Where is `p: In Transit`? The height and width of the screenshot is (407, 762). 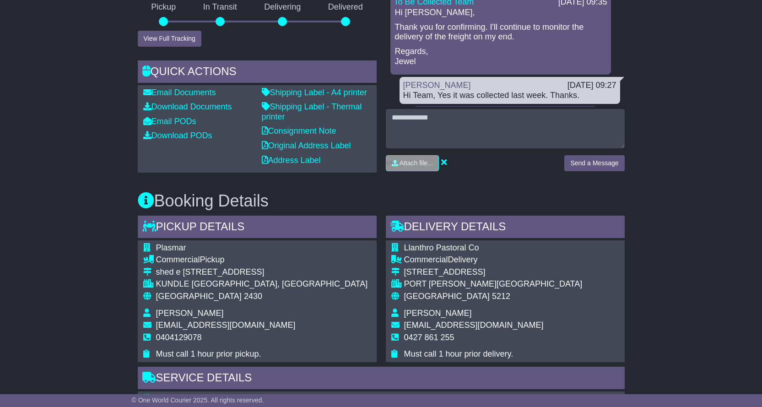 p: In Transit is located at coordinates (220, 7).